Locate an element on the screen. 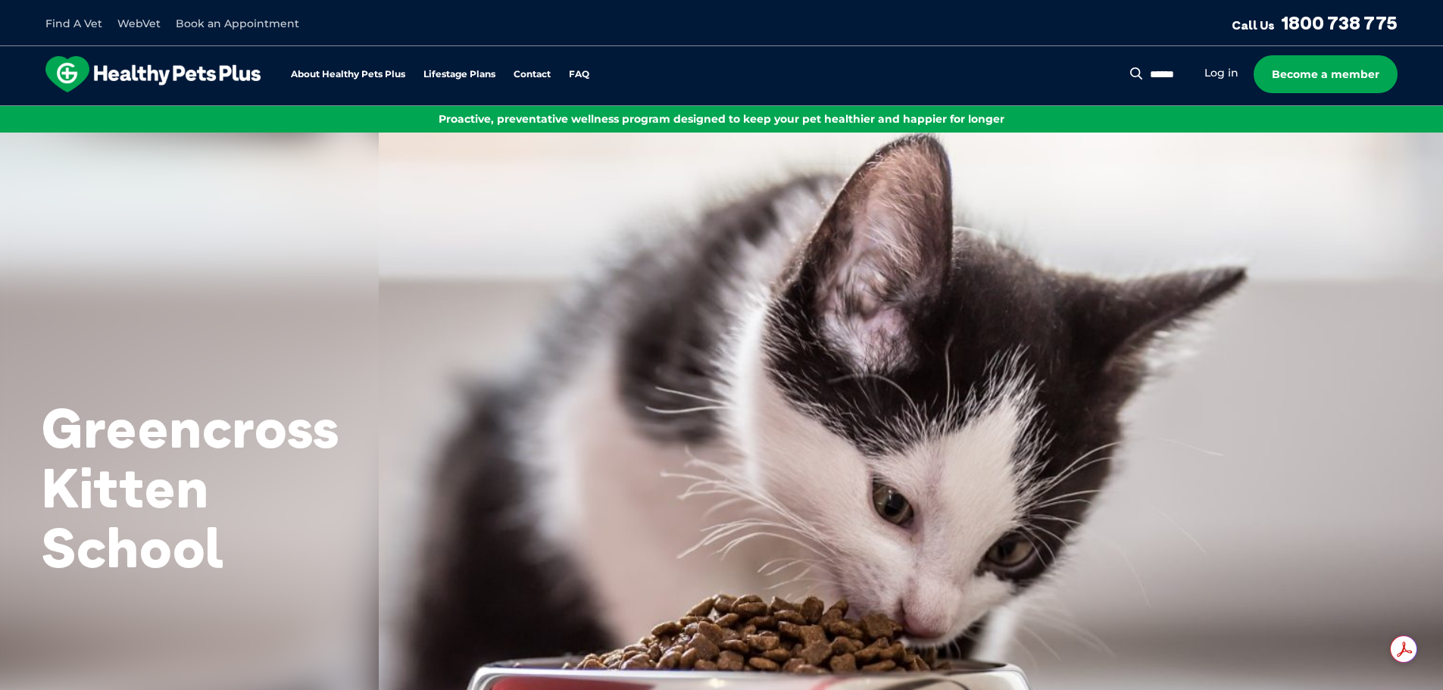 The image size is (1443, 690). a: Book an Appointment is located at coordinates (237, 23).